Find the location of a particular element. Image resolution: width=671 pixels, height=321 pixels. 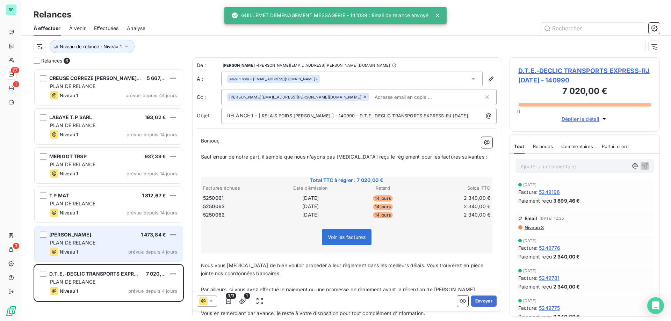

span: Portail client is located at coordinates (615, 146).